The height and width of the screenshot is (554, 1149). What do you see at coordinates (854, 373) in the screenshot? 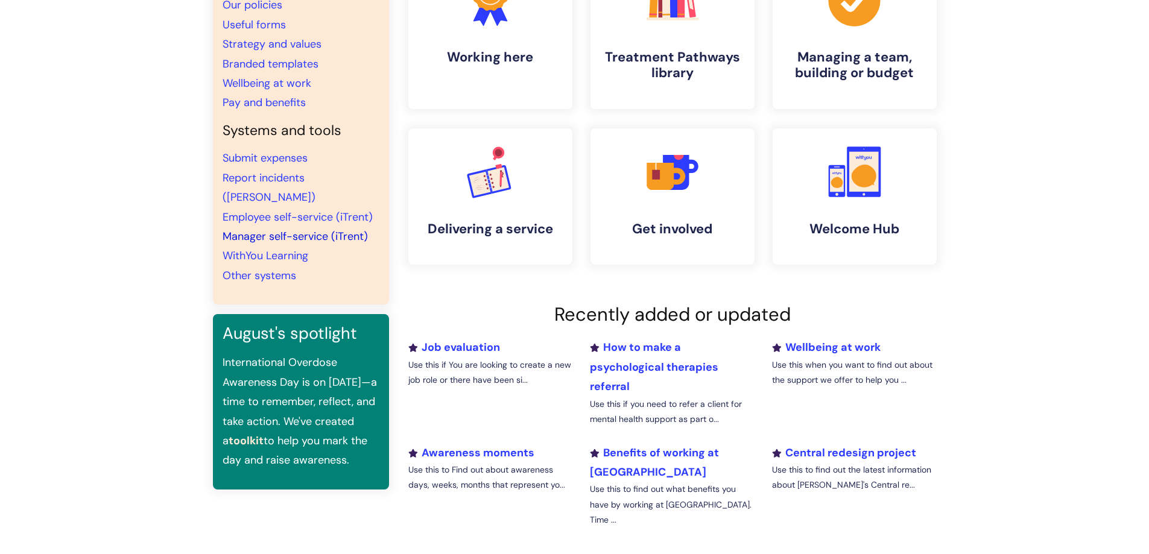
I see `p: Use this when you want to find out about the support we offer to help you ...` at bounding box center [854, 373].